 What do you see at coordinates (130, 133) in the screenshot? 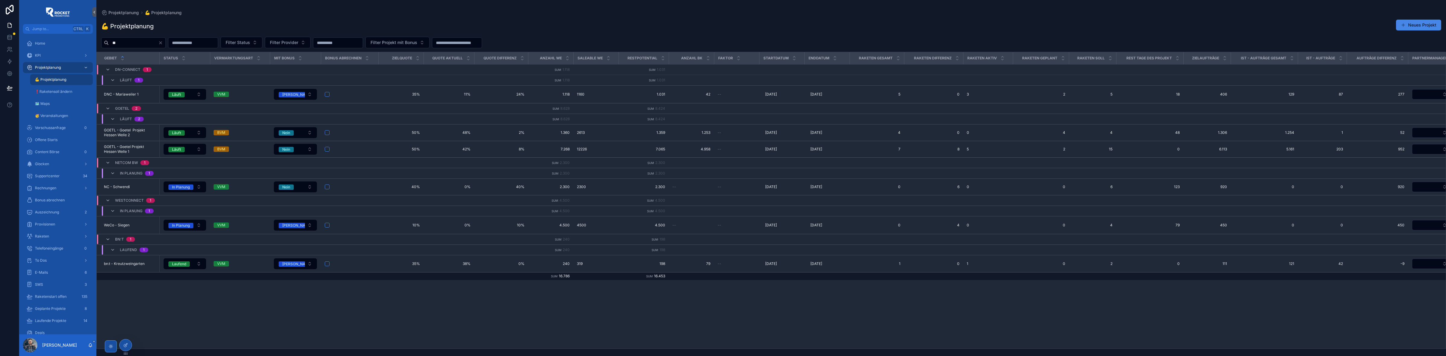
I see `span: GOETL - Goetel Projekt Hessen Welle 2` at bounding box center [130, 133].